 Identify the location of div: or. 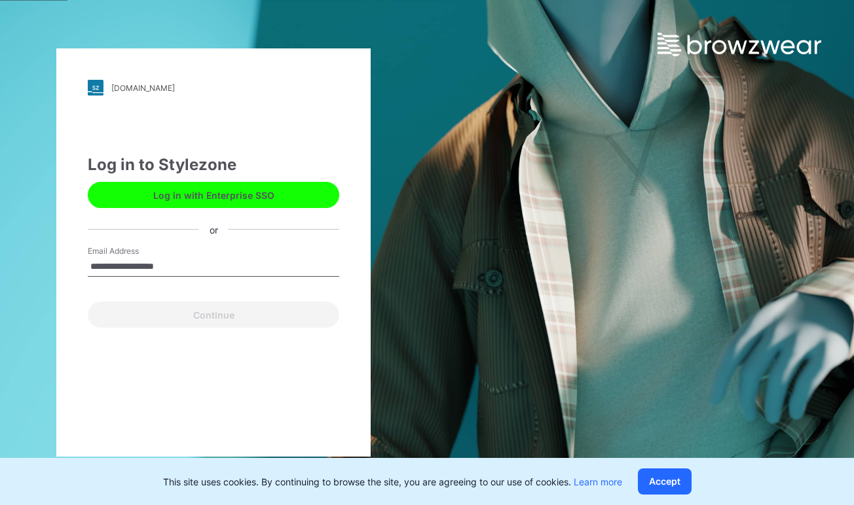
(213, 229).